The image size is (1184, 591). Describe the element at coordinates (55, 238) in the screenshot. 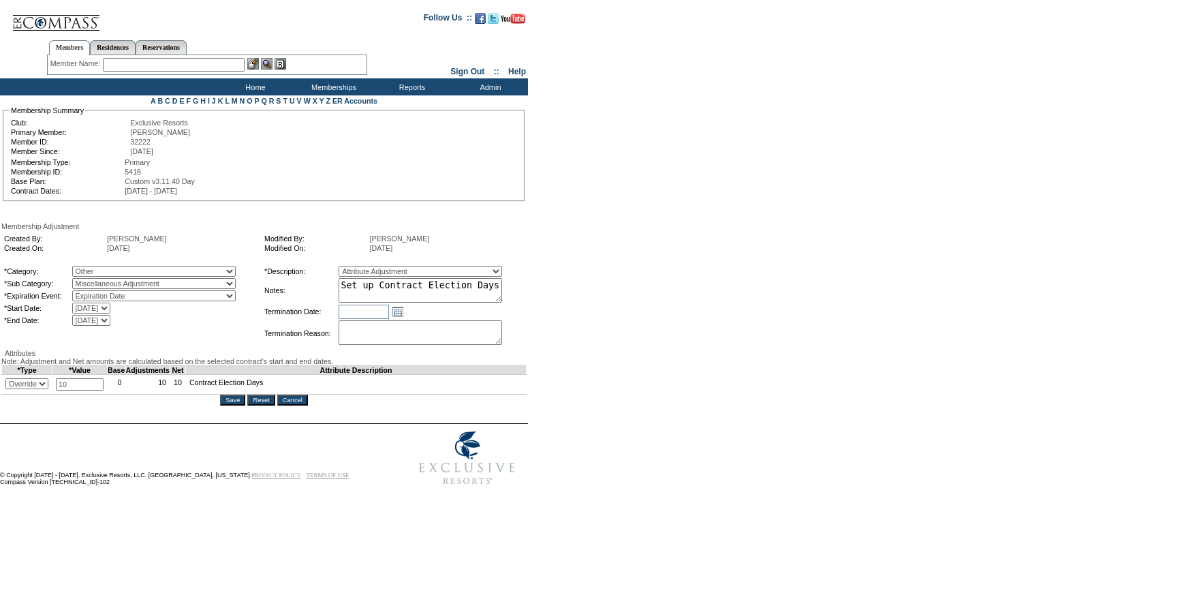

I see `td: Created By:` at that location.